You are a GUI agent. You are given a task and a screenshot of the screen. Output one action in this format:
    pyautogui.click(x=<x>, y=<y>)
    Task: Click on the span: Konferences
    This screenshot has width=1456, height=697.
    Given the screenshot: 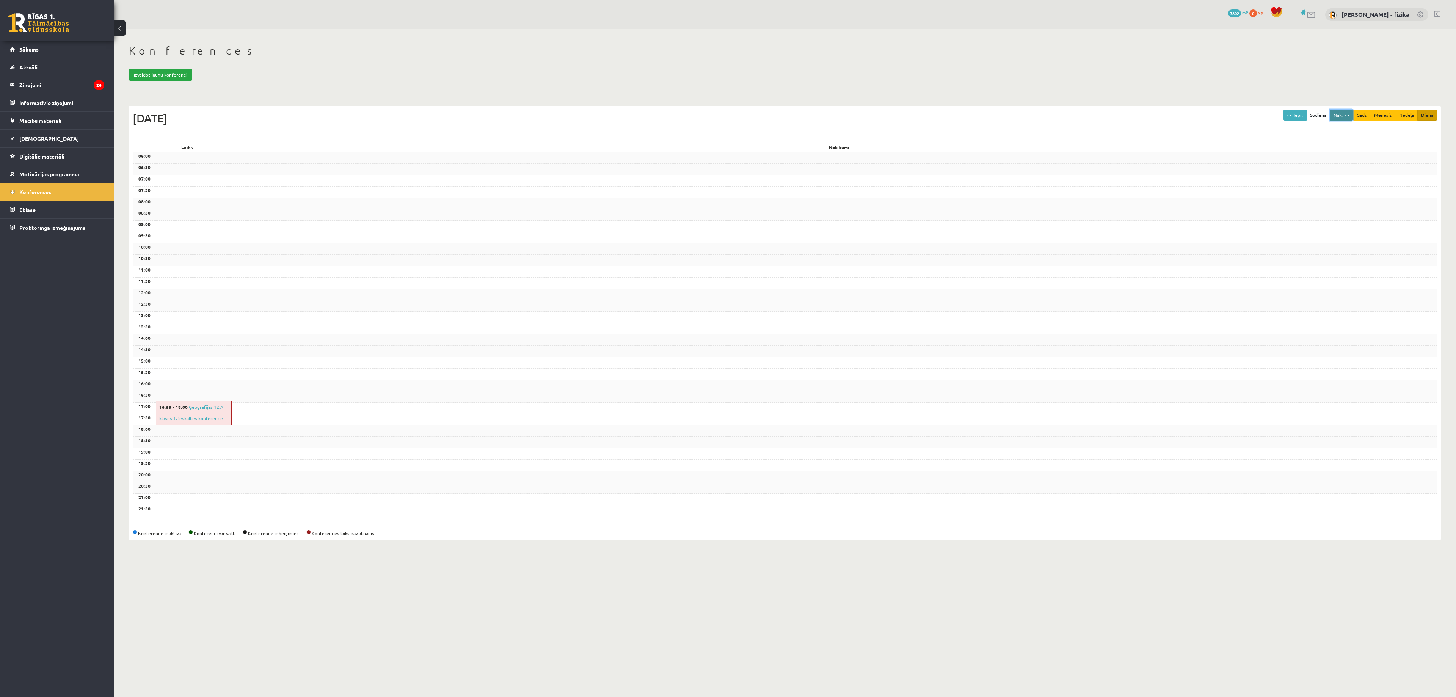 What is the action you would take?
    pyautogui.click(x=35, y=192)
    